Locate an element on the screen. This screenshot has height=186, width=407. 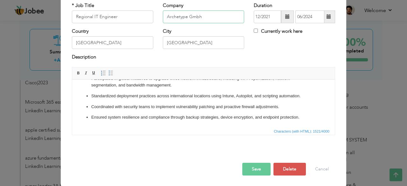
a: Underline is located at coordinates (94, 73).